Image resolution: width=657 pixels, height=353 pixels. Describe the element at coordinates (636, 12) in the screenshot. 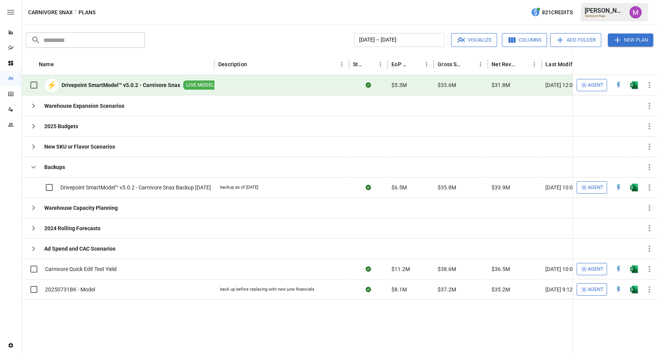

I see `div: Umer Muhammed` at that location.